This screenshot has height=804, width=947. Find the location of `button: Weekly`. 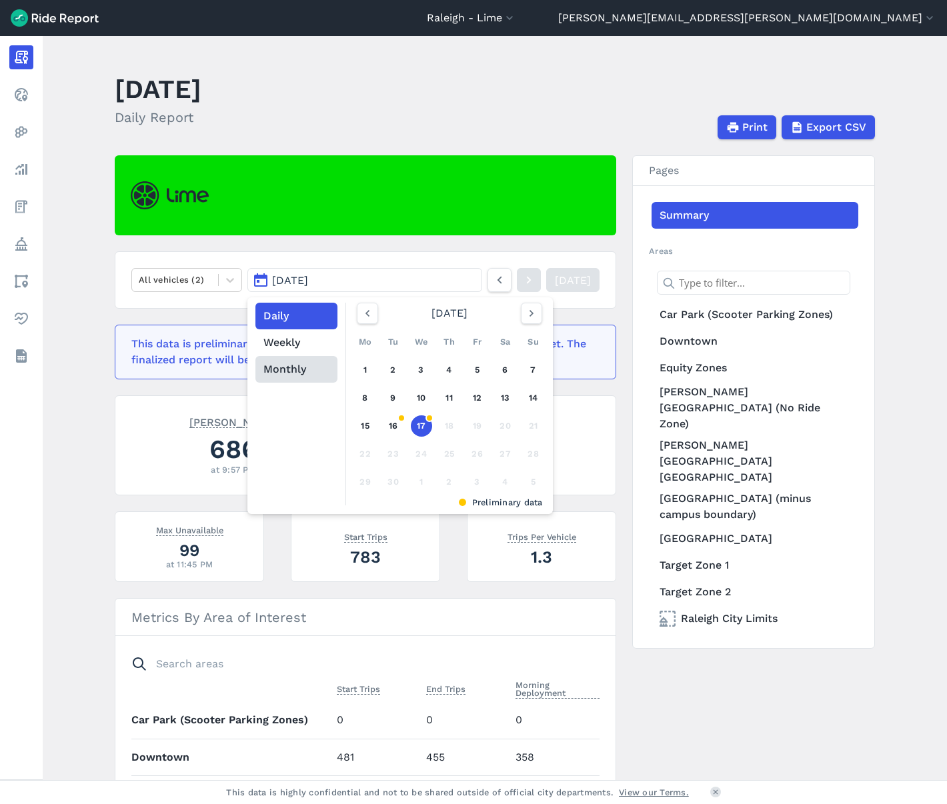

button: Weekly is located at coordinates (296, 343).